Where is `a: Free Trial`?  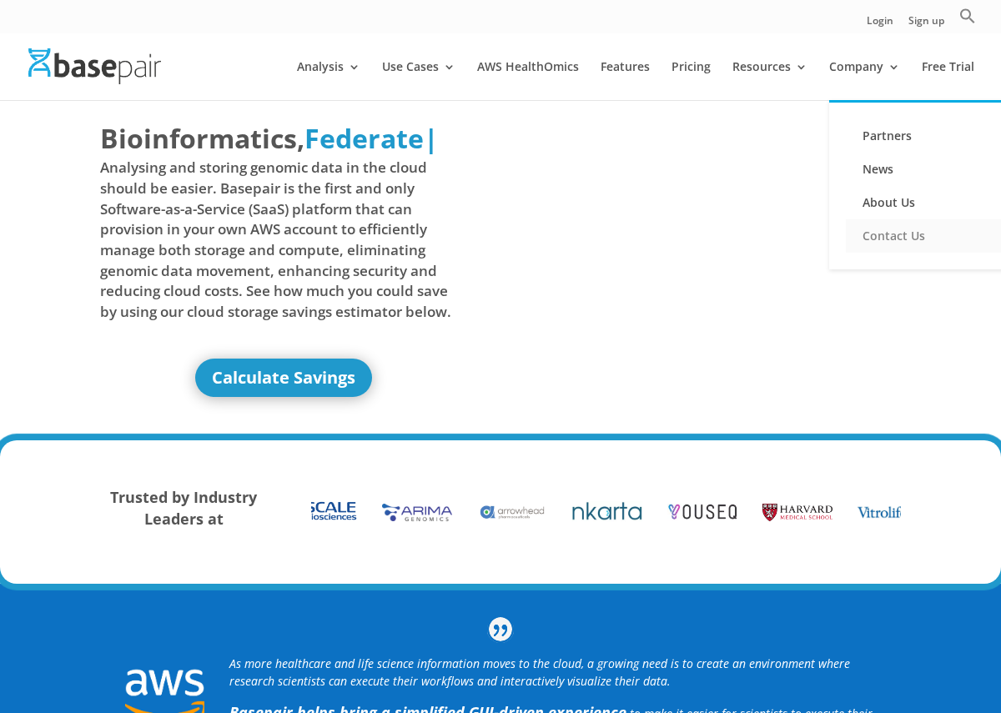
a: Free Trial is located at coordinates (947, 80).